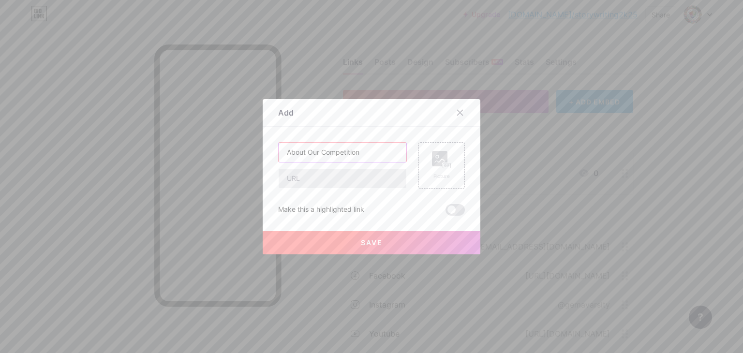 Image resolution: width=743 pixels, height=353 pixels. Describe the element at coordinates (371, 243) in the screenshot. I see `button: Save` at that location.